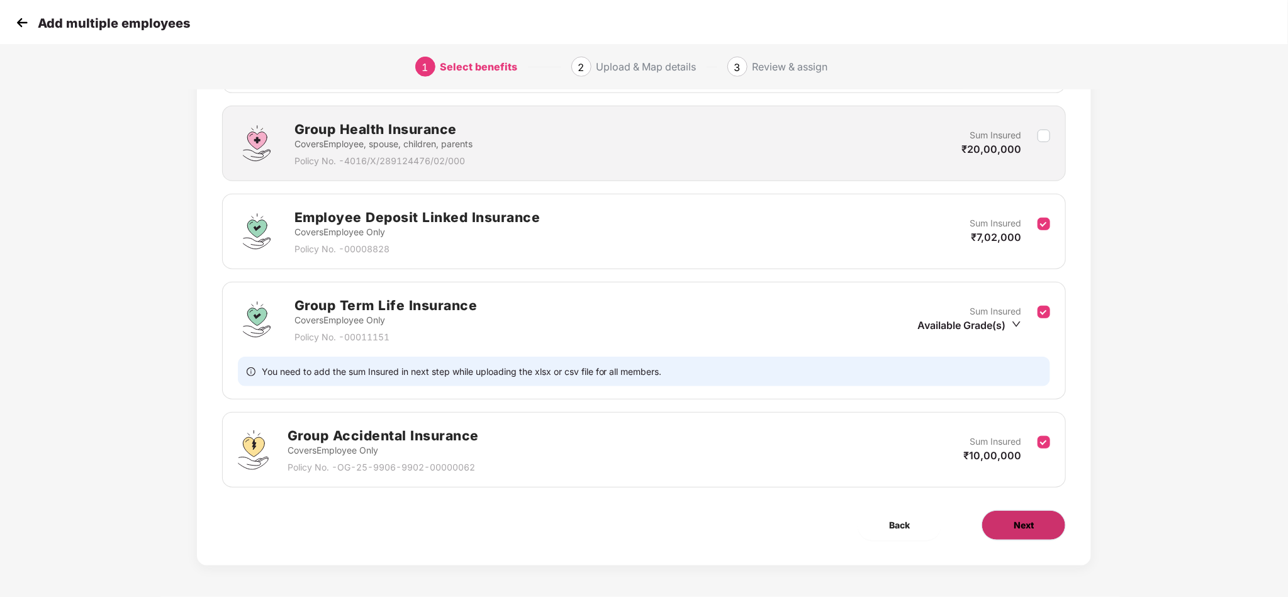 Image resolution: width=1288 pixels, height=597 pixels. What do you see at coordinates (114, 23) in the screenshot?
I see `p: Add multiple employees` at bounding box center [114, 23].